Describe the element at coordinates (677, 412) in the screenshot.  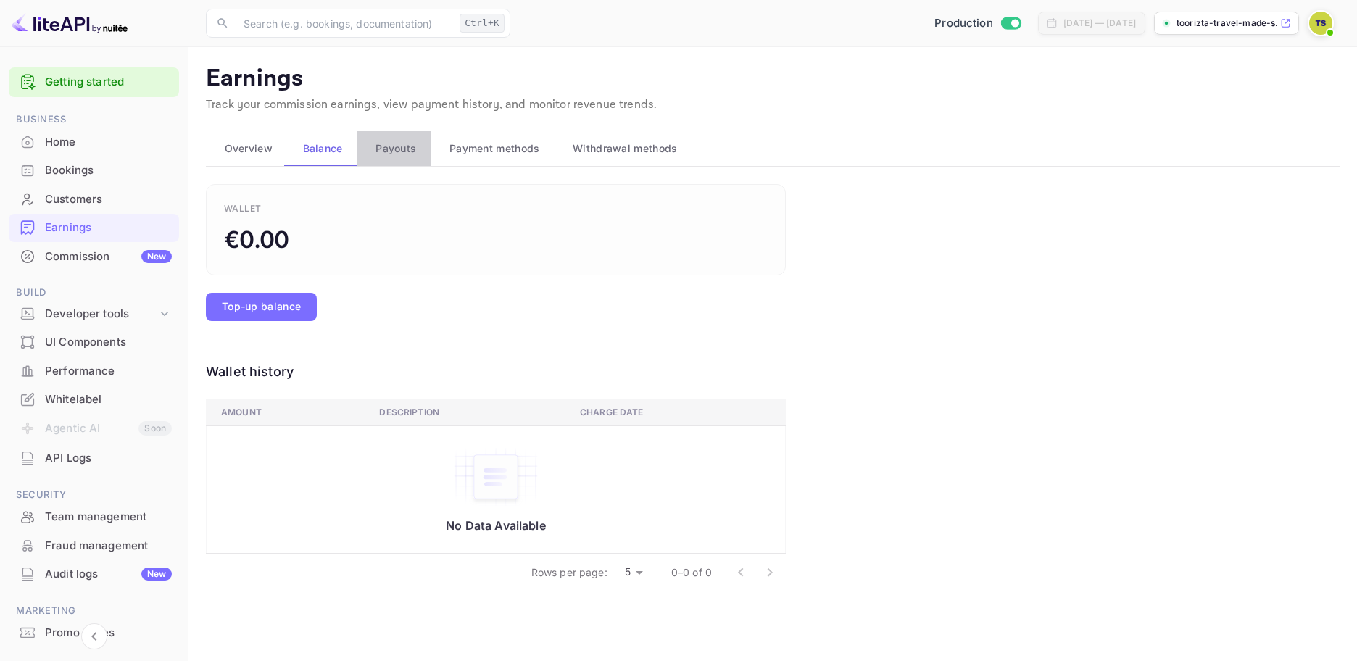
I see `th: Charge date` at that location.